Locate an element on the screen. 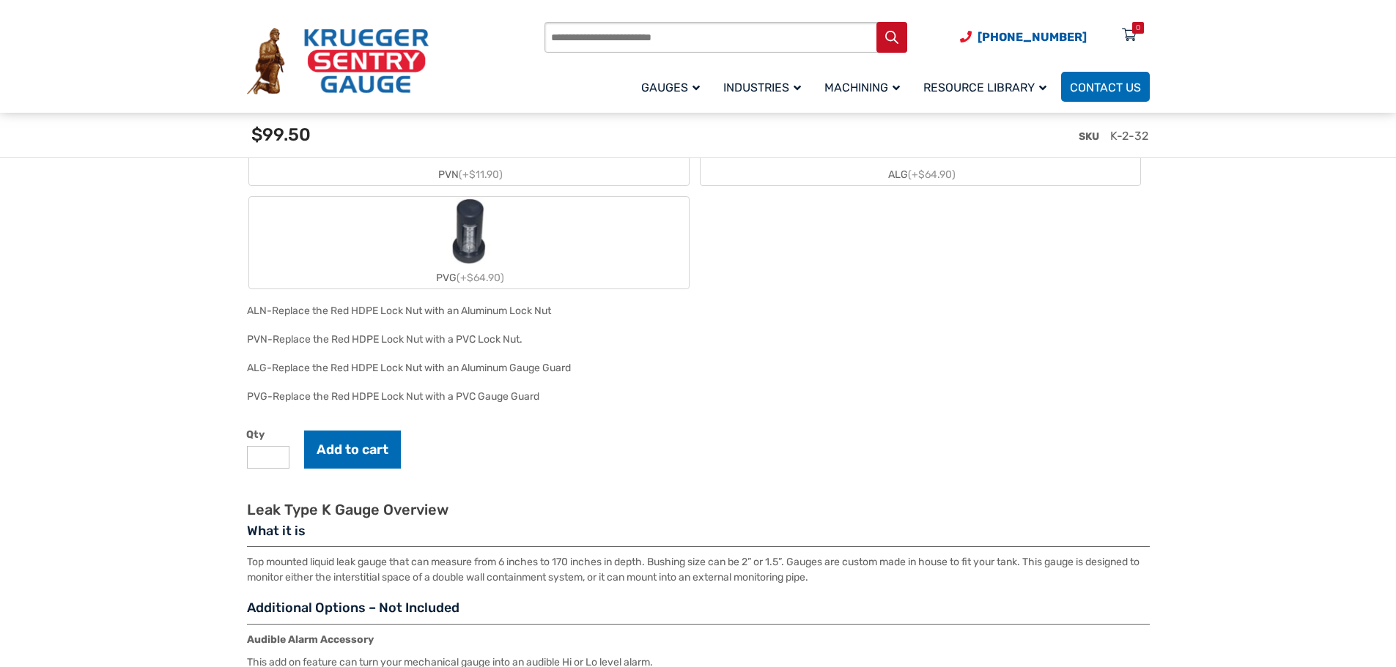 The width and height of the screenshot is (1396, 667). span: ALG- is located at coordinates (259, 368).